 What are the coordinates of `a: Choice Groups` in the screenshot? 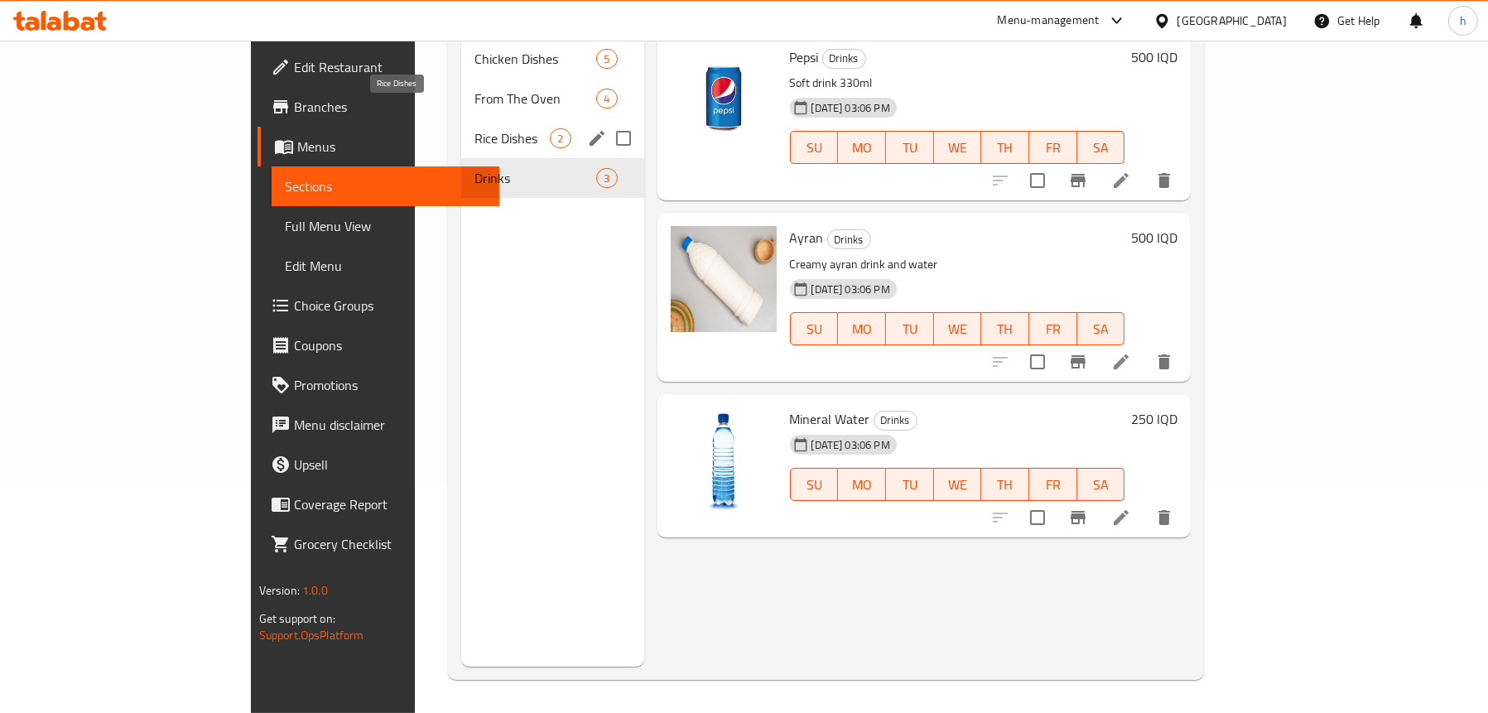 It's located at (378, 306).